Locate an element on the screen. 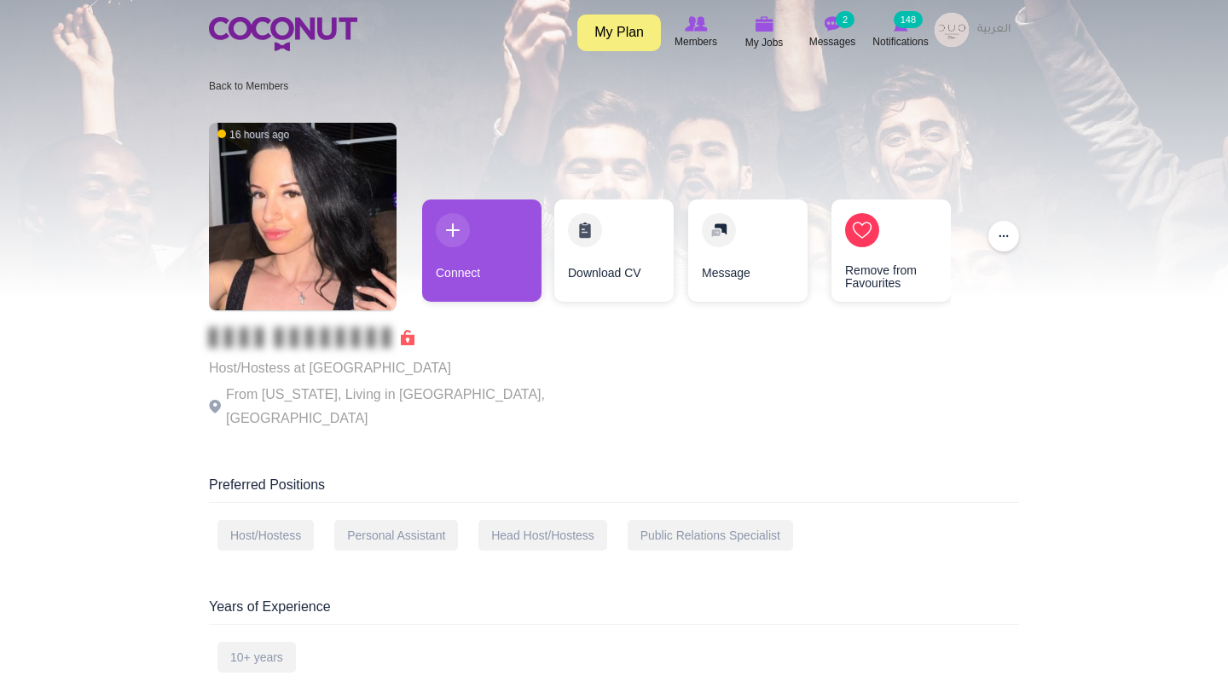 The image size is (1228, 699). img: Home is located at coordinates (283, 34).